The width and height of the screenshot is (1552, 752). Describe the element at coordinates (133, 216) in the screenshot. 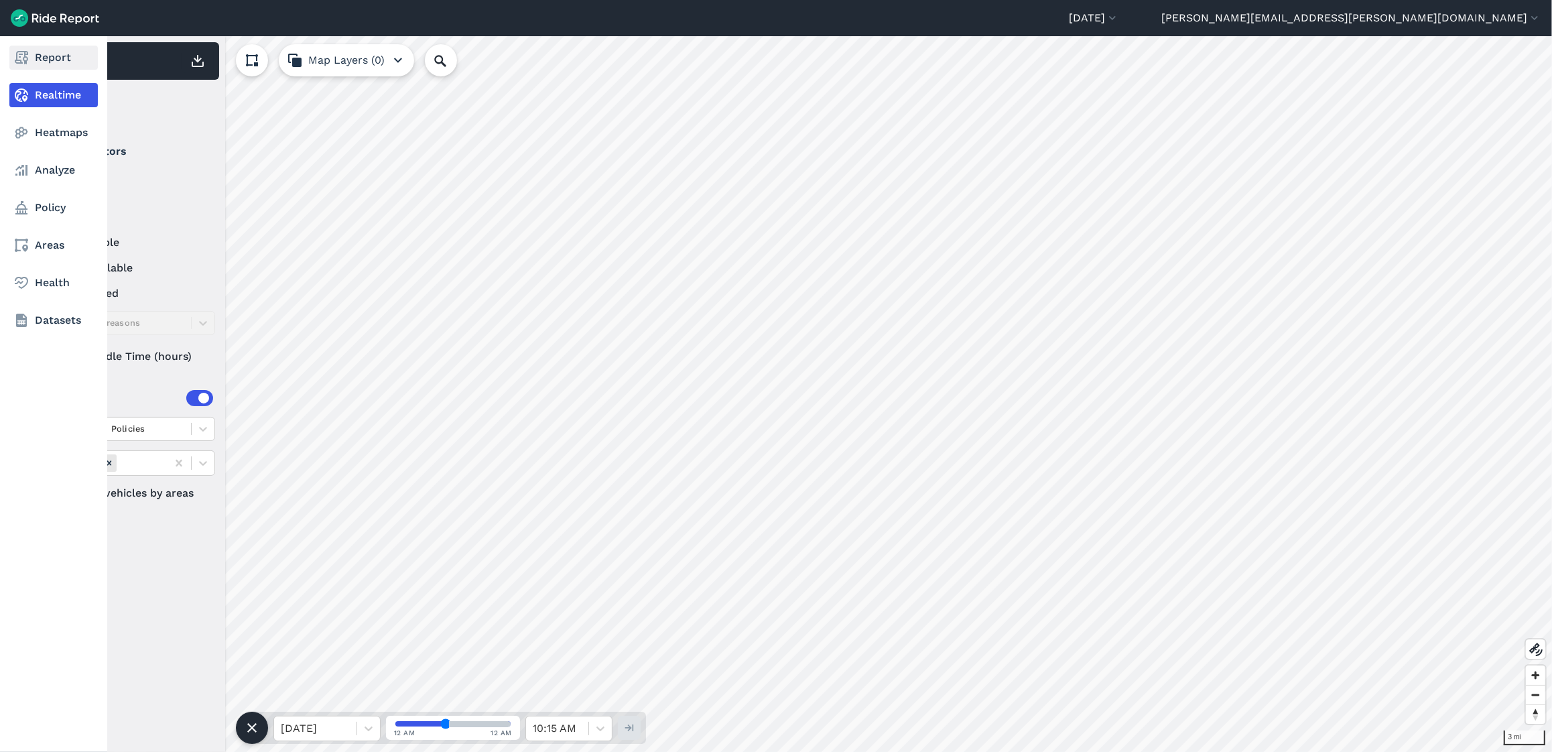

I see `summary: Status` at that location.